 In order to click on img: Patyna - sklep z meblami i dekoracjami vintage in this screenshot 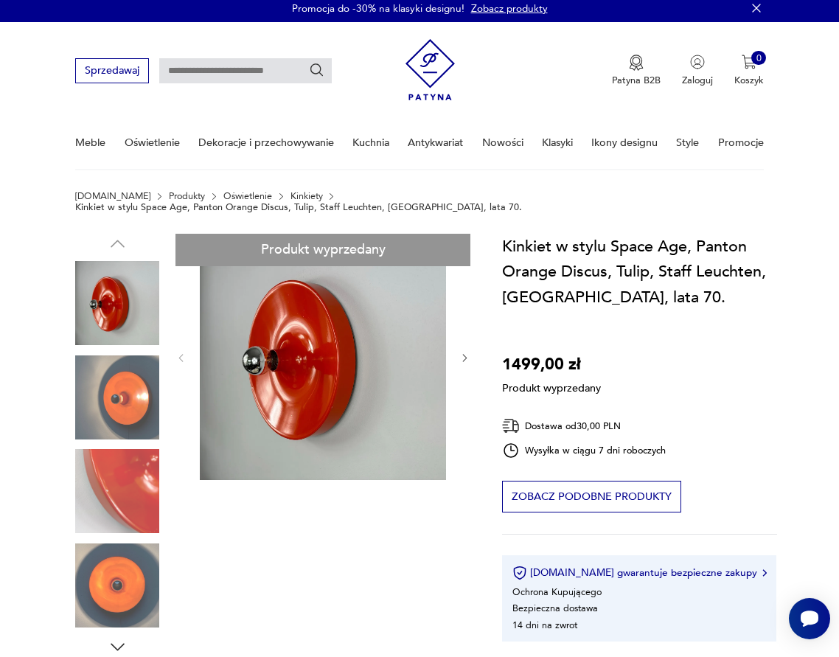, I will do `click(430, 69)`.